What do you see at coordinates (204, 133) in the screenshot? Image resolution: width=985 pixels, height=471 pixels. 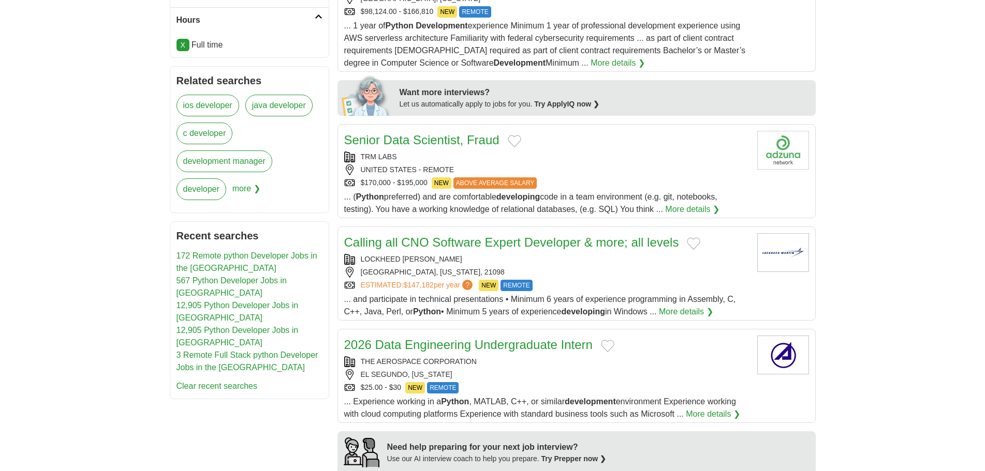 I see `a: c developer` at bounding box center [204, 133].